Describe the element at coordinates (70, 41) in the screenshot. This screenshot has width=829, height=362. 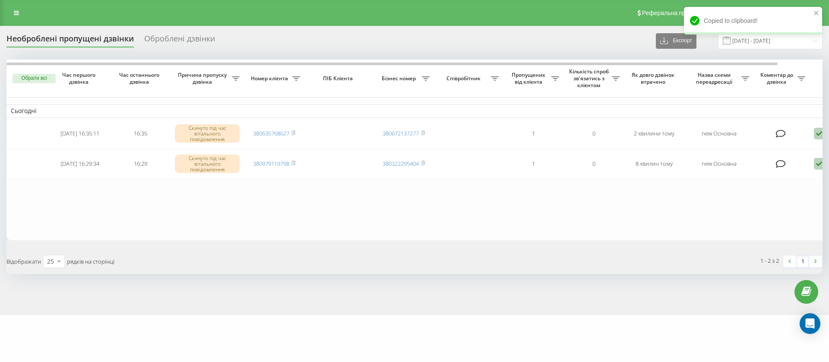
I see `div: Необроблені пропущені дзвінки` at that location.